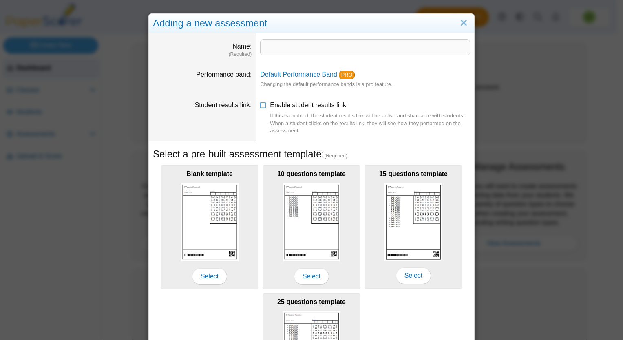 Image resolution: width=623 pixels, height=340 pixels. What do you see at coordinates (312, 222) in the screenshot?
I see `img: scan_sheet_10_questions.png` at bounding box center [312, 222].